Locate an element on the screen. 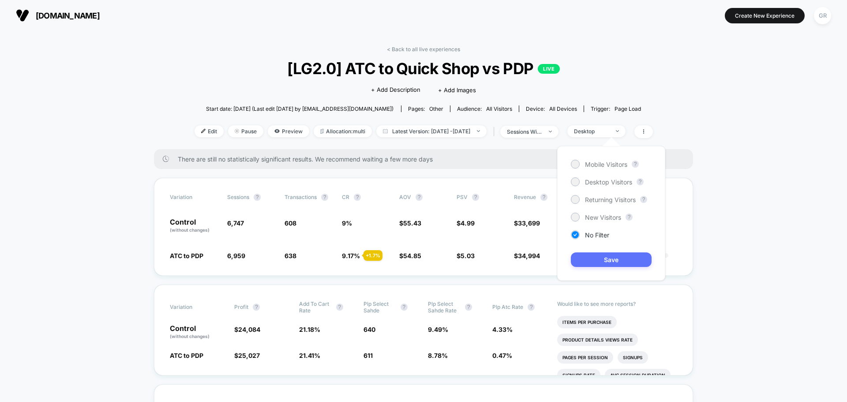 This screenshot has width=847, height=402. div: Audience: is located at coordinates (485, 109).